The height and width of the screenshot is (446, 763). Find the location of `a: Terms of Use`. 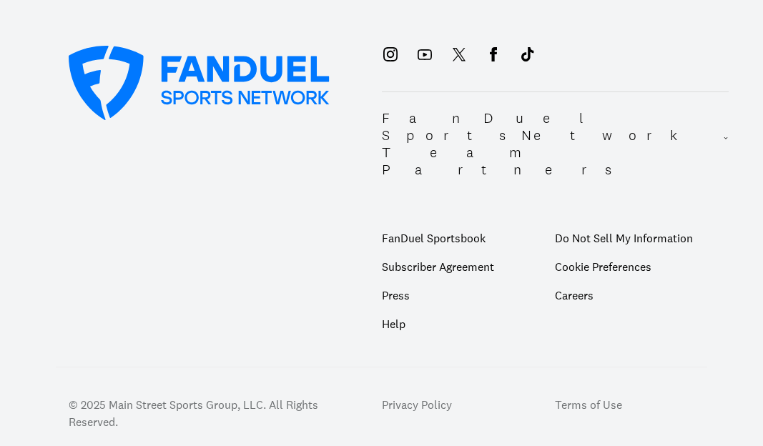

a: Terms of Use is located at coordinates (624, 405).